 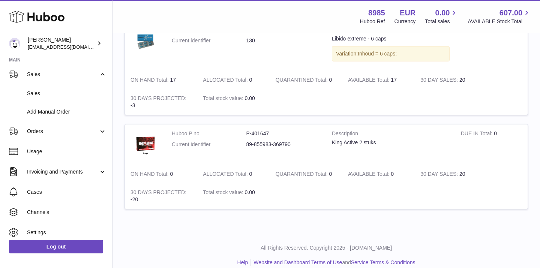 What do you see at coordinates (377, 54) in the screenshot?
I see `span: Inhoud = 6 caps;` at bounding box center [377, 54].